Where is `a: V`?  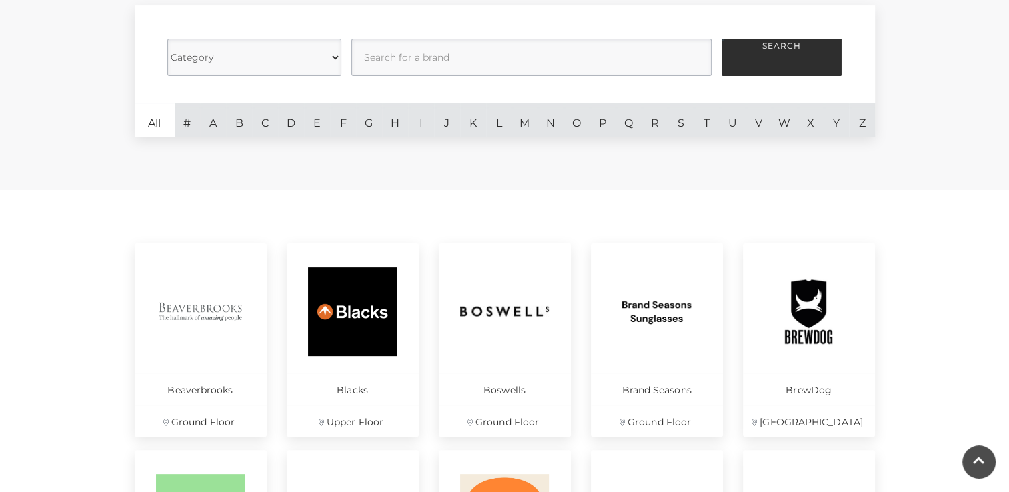 a: V is located at coordinates (758, 120).